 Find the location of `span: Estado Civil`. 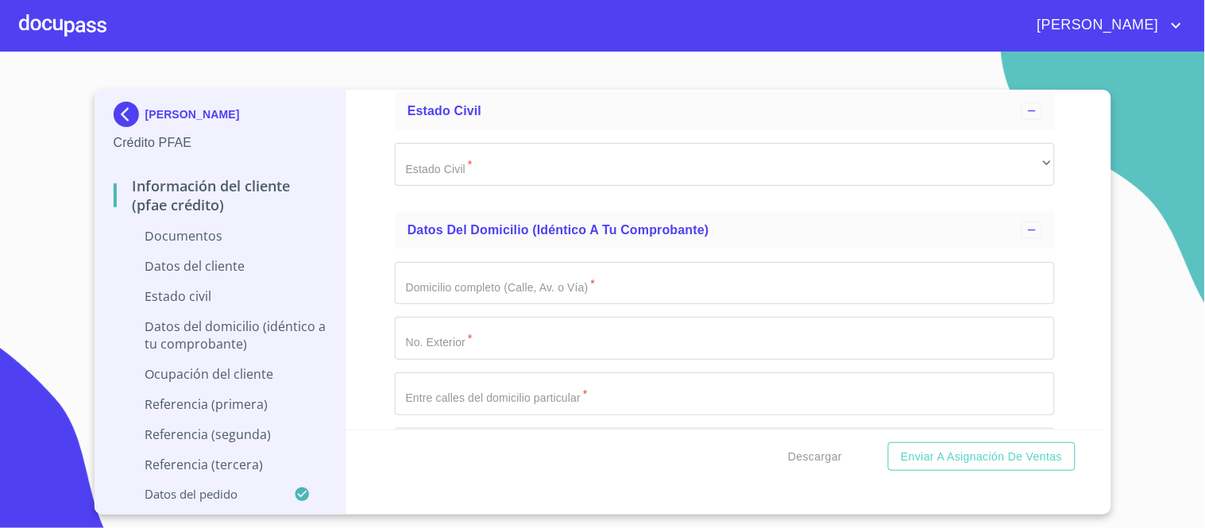

span: Estado Civil is located at coordinates (444, 110).